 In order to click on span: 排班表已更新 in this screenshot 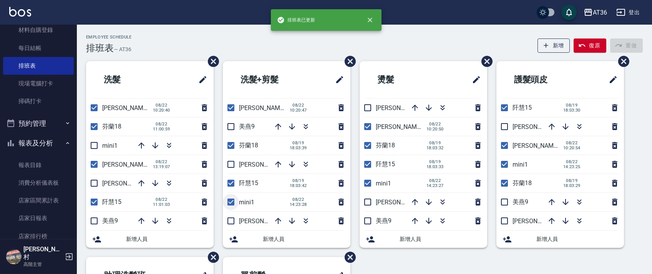, I will do `click(296, 20)`.